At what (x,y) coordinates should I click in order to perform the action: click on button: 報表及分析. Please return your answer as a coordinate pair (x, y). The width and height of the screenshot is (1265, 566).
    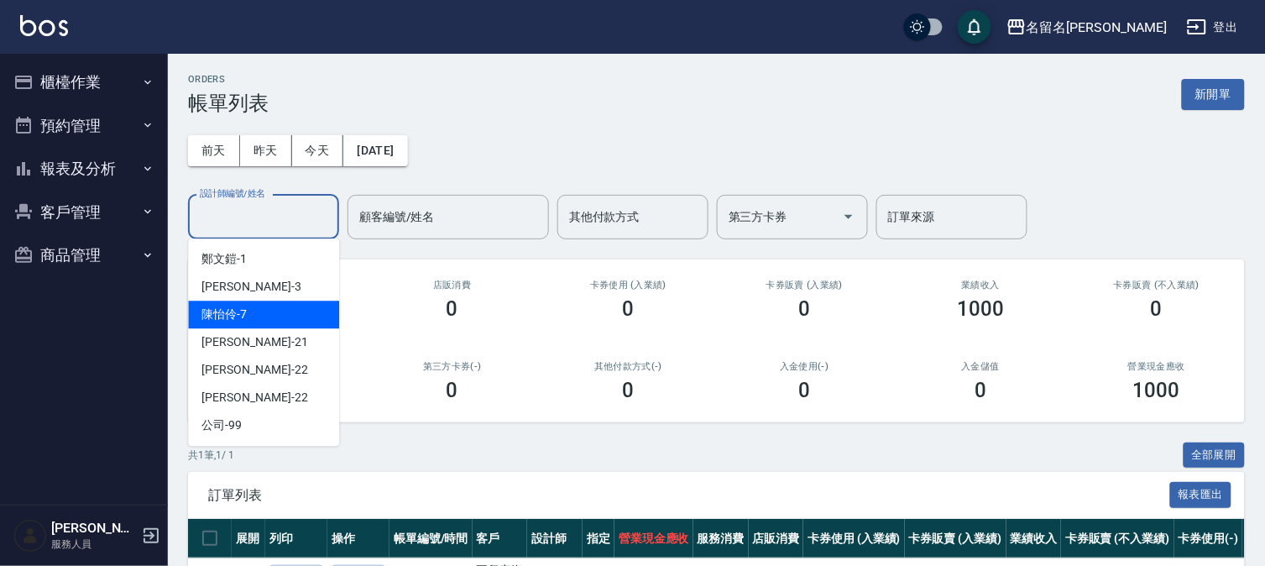
    Looking at the image, I should click on (84, 169).